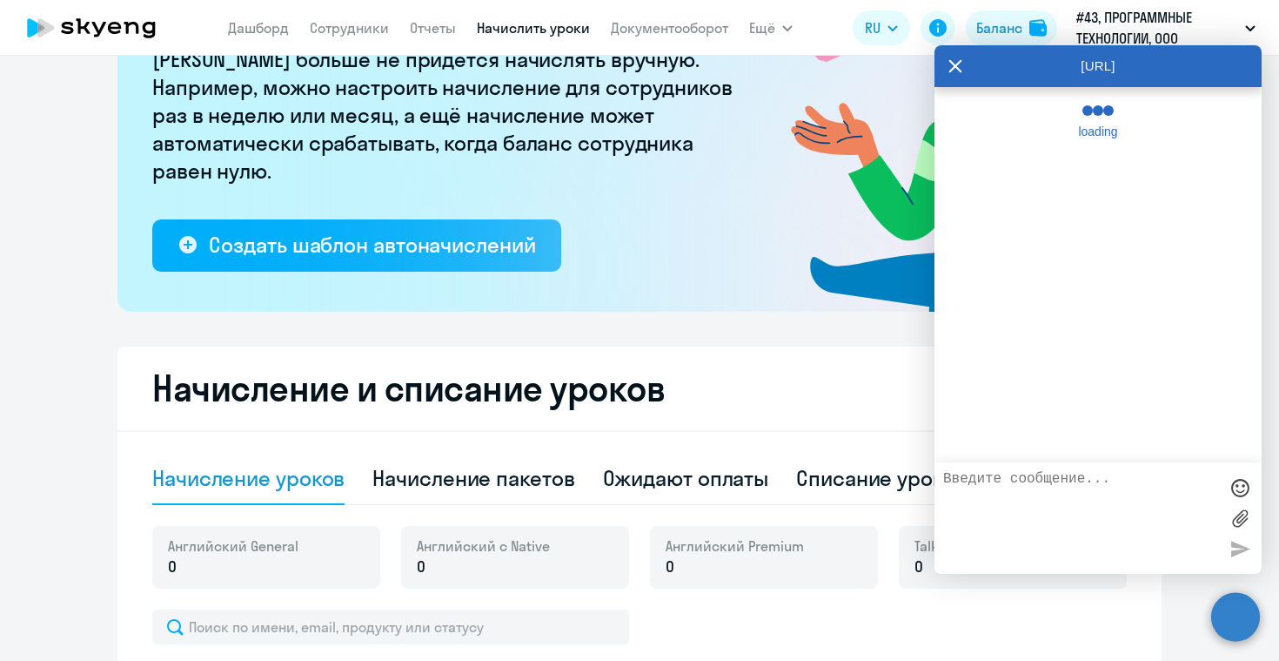 The height and width of the screenshot is (661, 1279). Describe the element at coordinates (686, 478) in the screenshot. I see `div: Ожидают оплаты` at that location.